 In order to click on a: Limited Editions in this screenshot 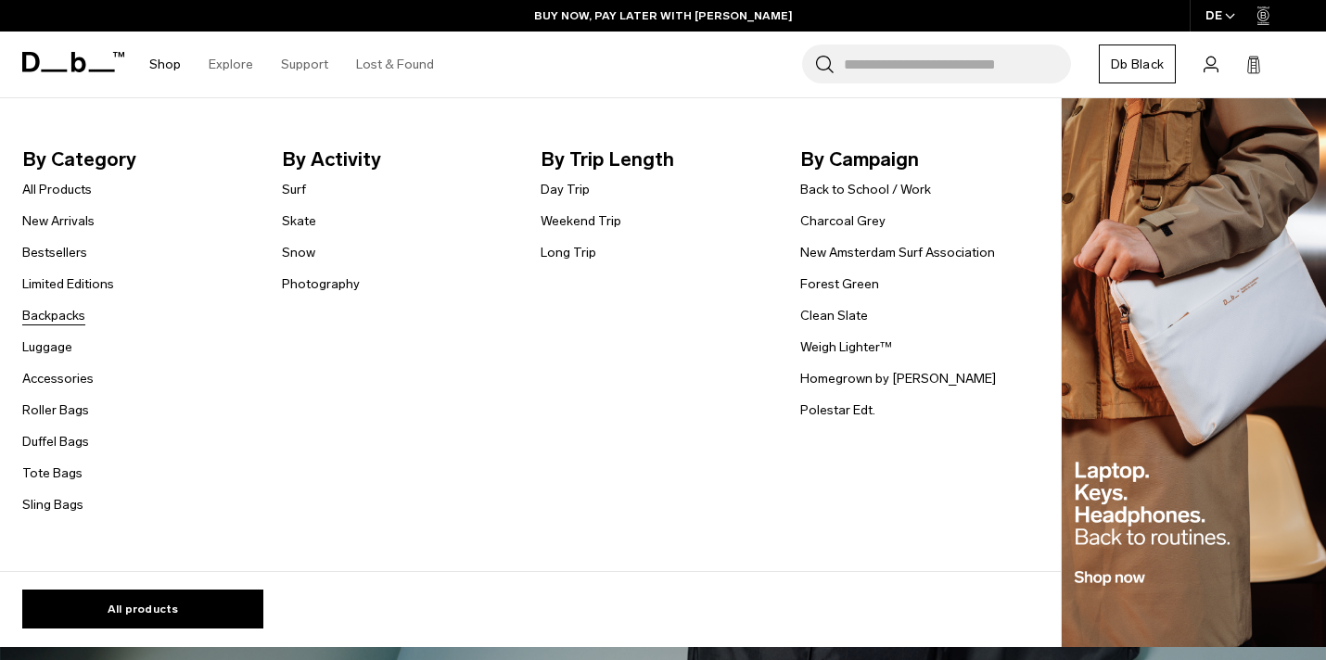, I will do `click(68, 284)`.